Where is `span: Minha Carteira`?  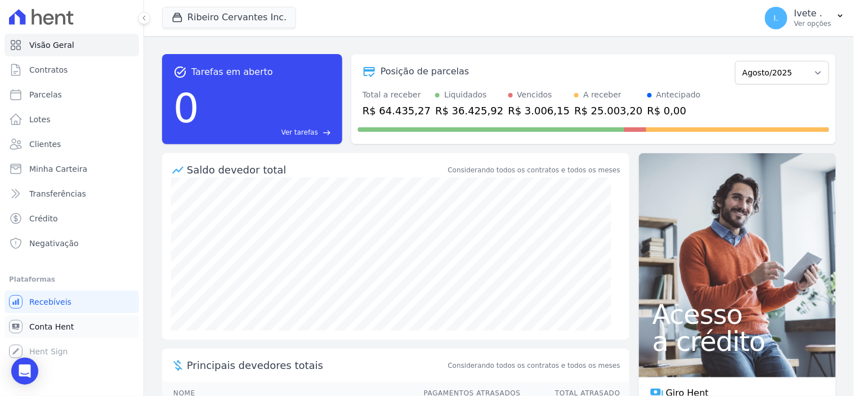 span: Minha Carteira is located at coordinates (58, 169).